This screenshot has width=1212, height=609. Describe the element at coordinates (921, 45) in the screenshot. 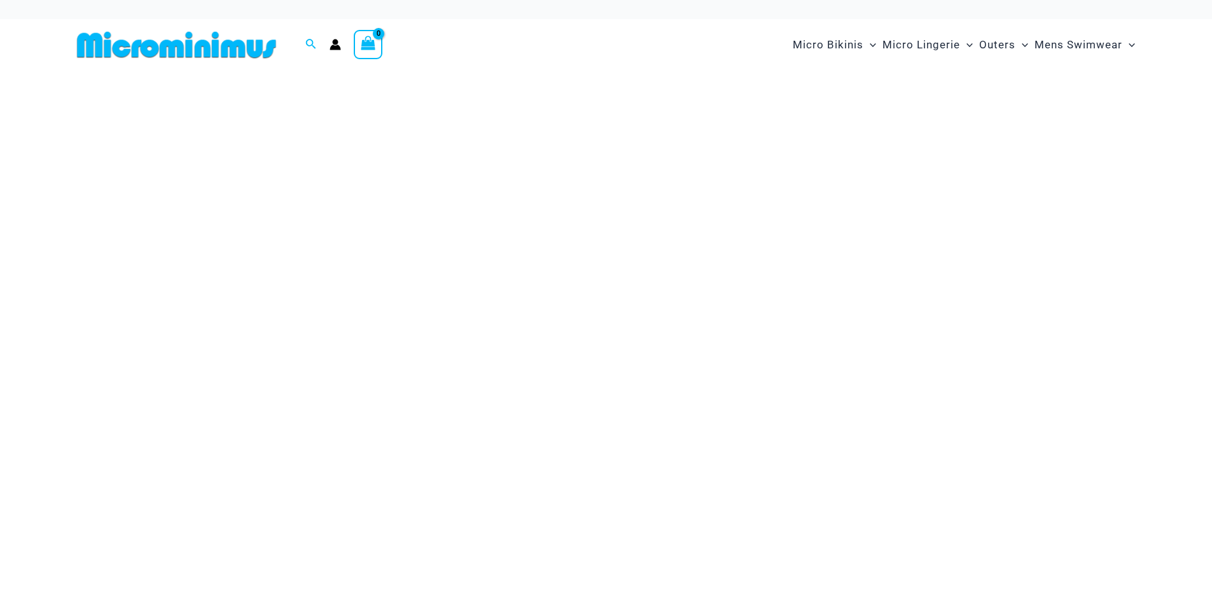

I see `span: Micro Lingerie` at that location.